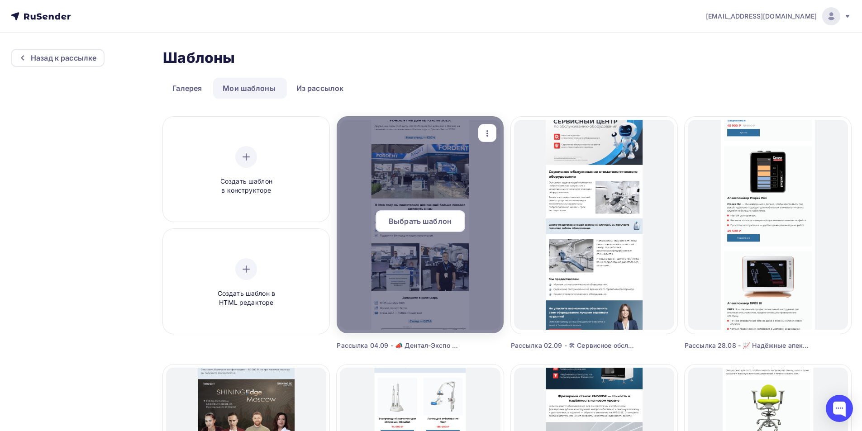 The height and width of the screenshot is (431, 862). Describe the element at coordinates (747, 346) in the screenshot. I see `div: Рассылка 28.08 - 📈 Надёжные апекслокаторы для точной эндодонтии По выгодной цене` at that location.